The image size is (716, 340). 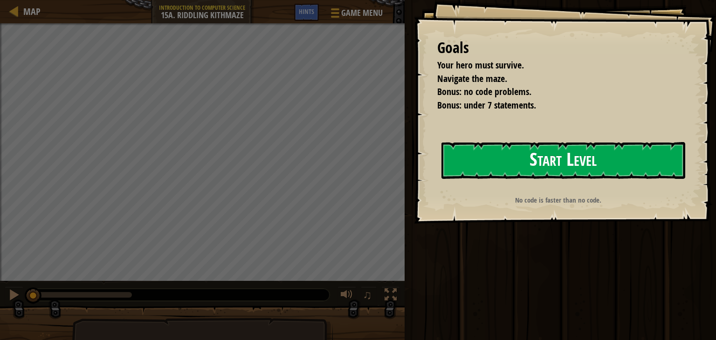 What do you see at coordinates (561, 48) in the screenshot?
I see `div: Goals` at bounding box center [561, 48].